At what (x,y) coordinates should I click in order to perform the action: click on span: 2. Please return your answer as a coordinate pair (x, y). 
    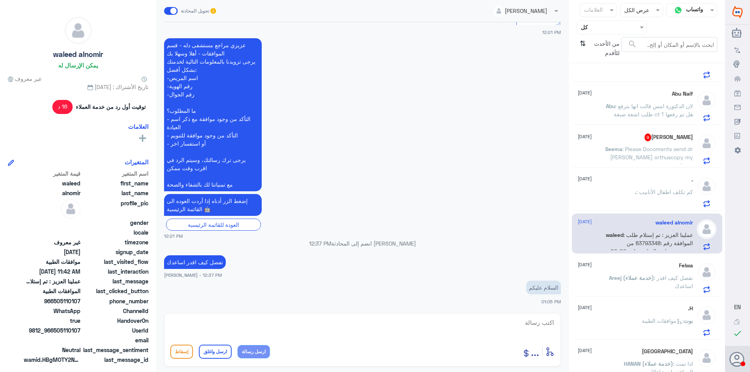
    Looking at the image, I should click on (52, 311).